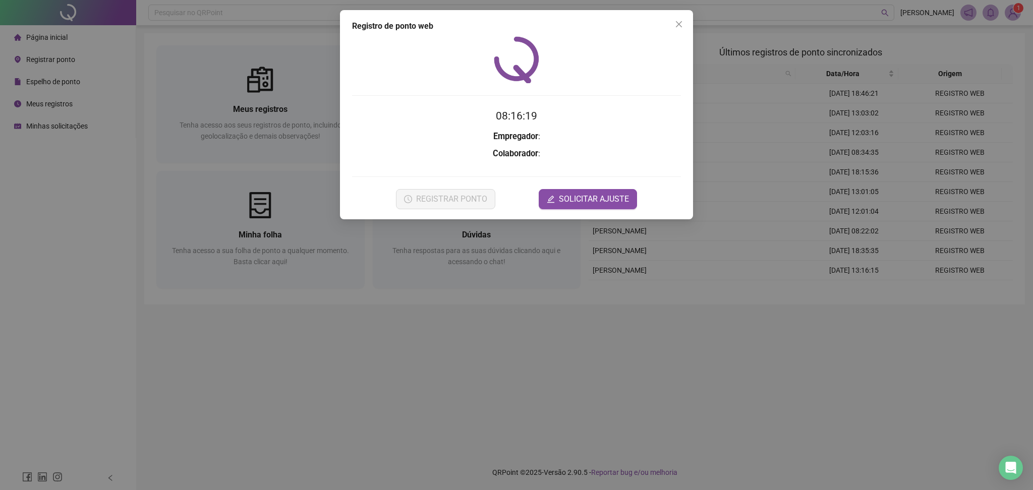  What do you see at coordinates (446, 199) in the screenshot?
I see `button: REGISTRAR PONTO` at bounding box center [446, 199].